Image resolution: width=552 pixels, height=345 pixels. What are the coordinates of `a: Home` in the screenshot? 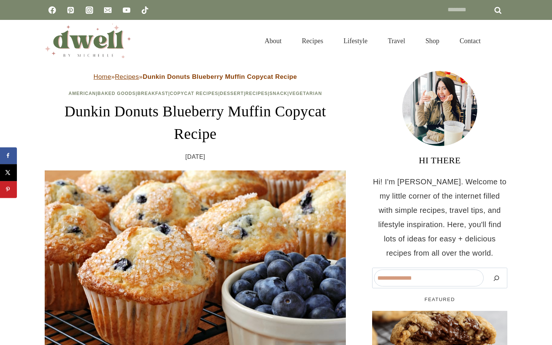 It's located at (102, 77).